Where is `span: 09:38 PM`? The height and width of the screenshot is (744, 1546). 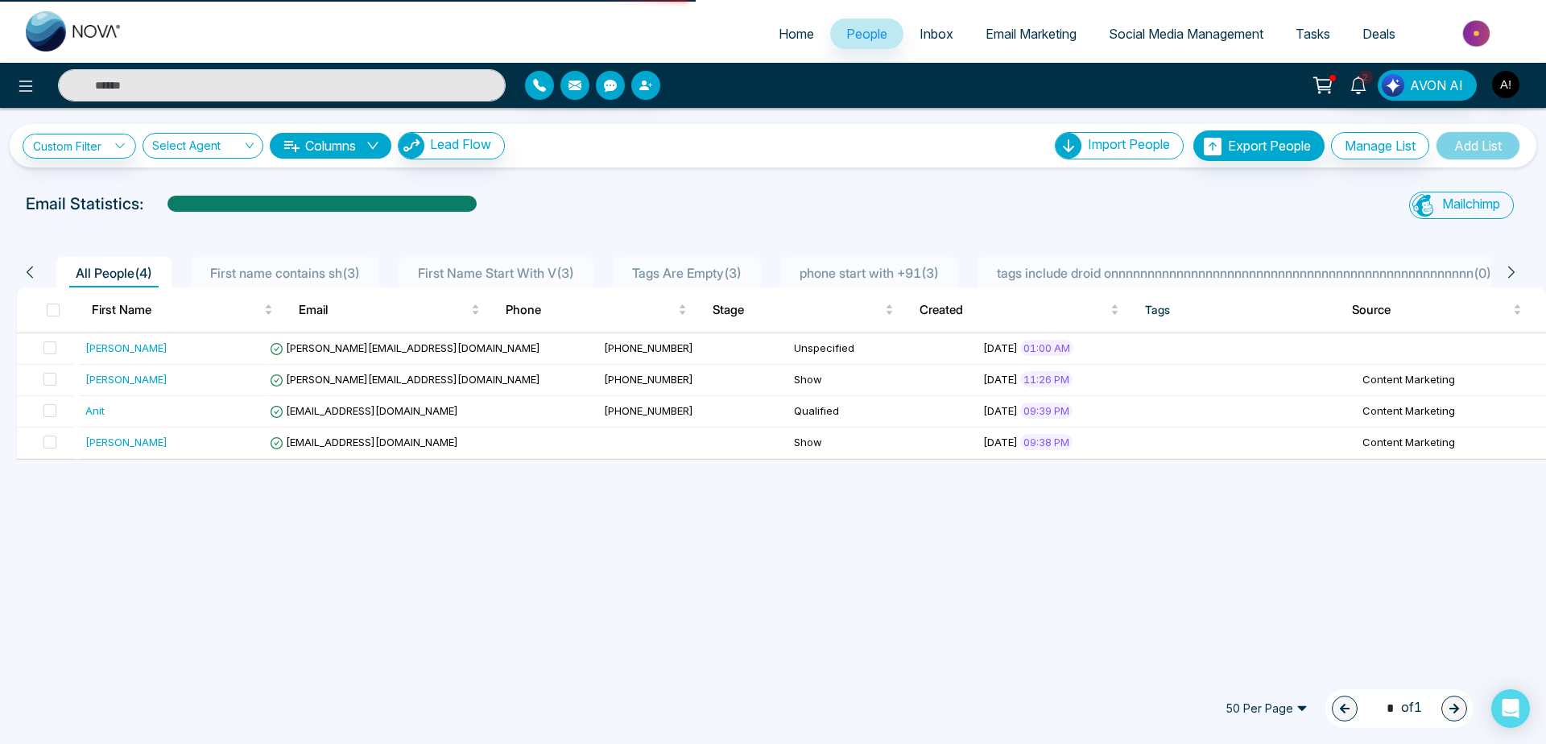 span: 09:38 PM is located at coordinates (1046, 442).